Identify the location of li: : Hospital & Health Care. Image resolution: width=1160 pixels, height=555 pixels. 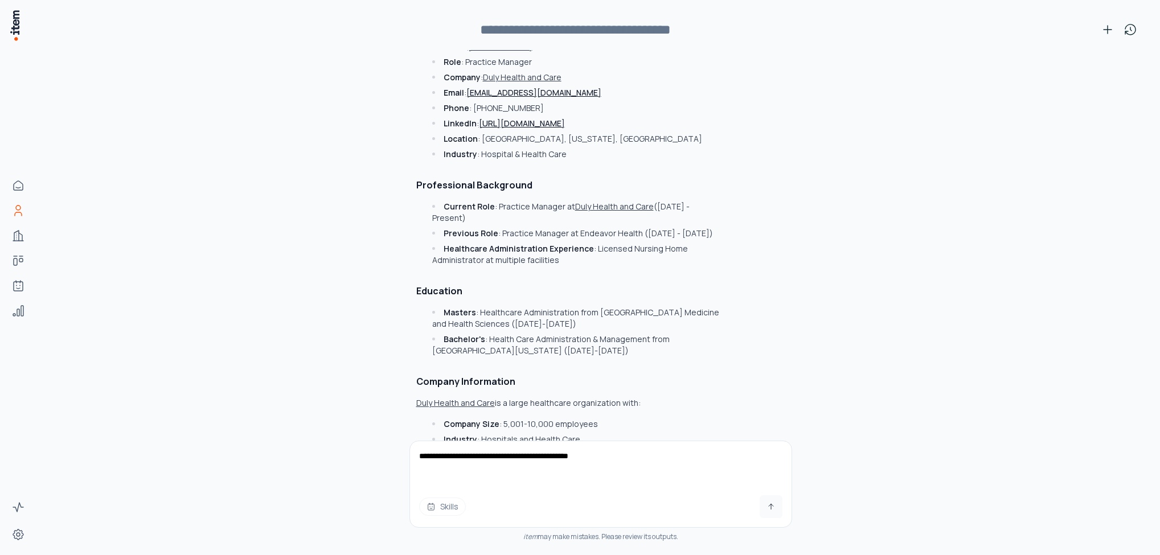
(576, 154).